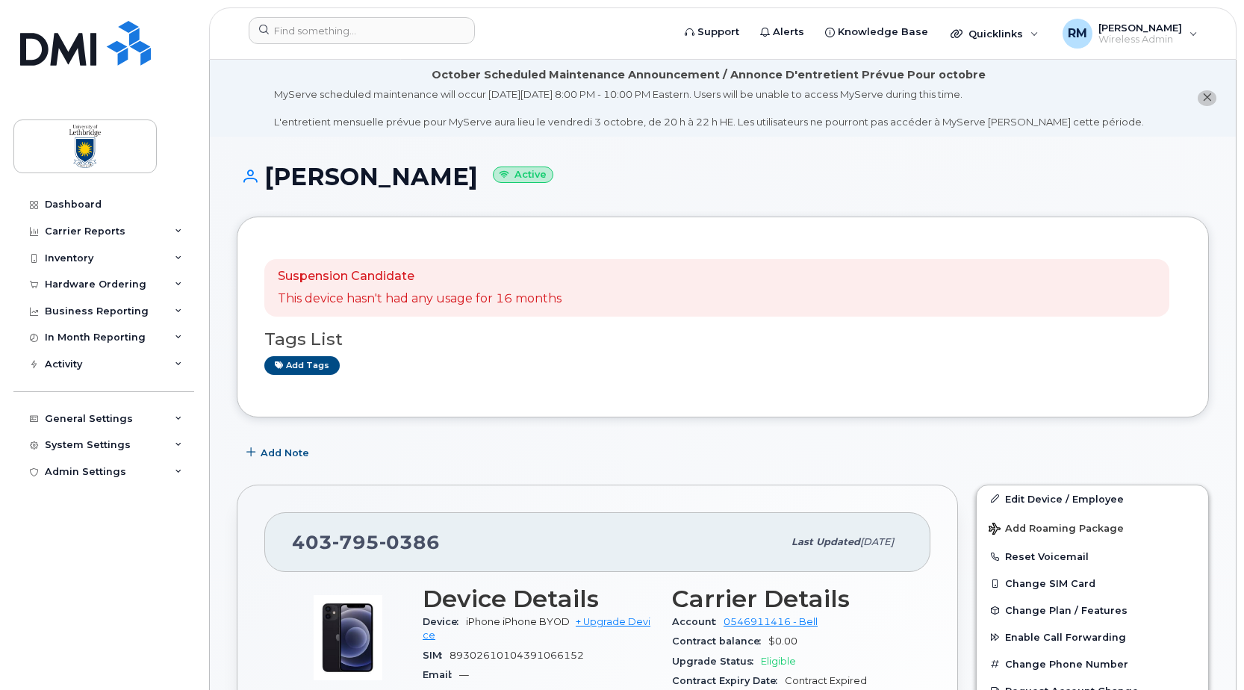 Image resolution: width=1244 pixels, height=690 pixels. What do you see at coordinates (778, 661) in the screenshot?
I see `span: Eligible` at bounding box center [778, 661].